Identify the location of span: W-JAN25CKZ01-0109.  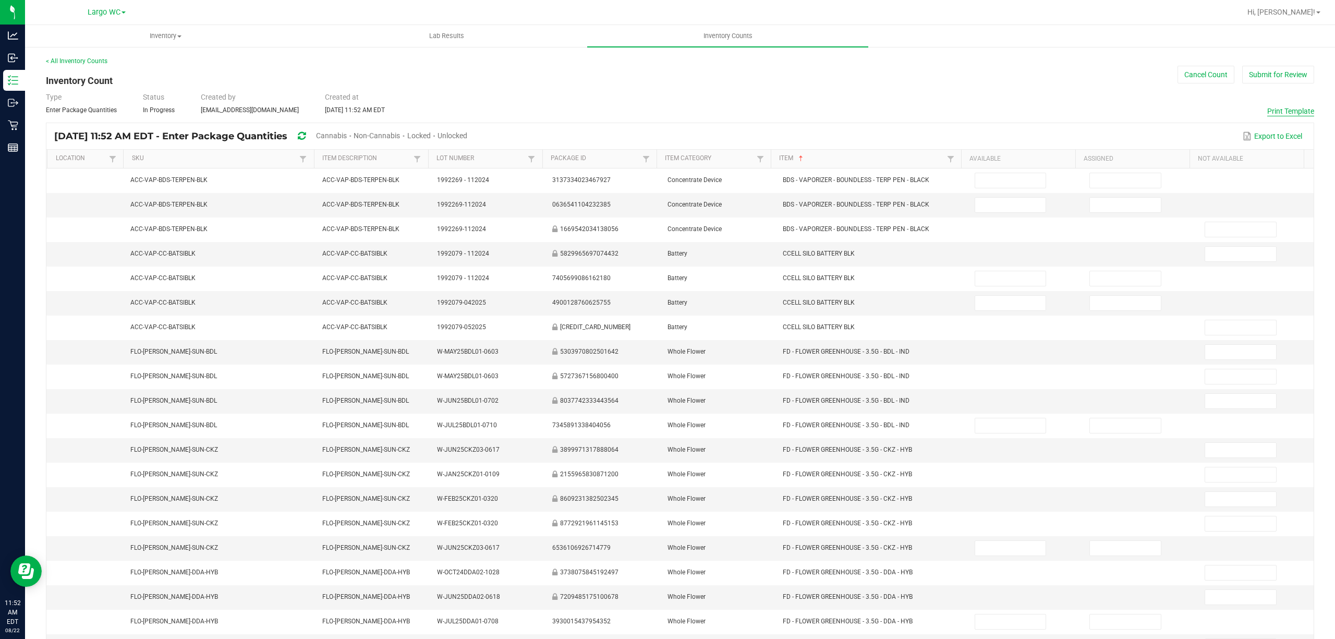
(468, 474).